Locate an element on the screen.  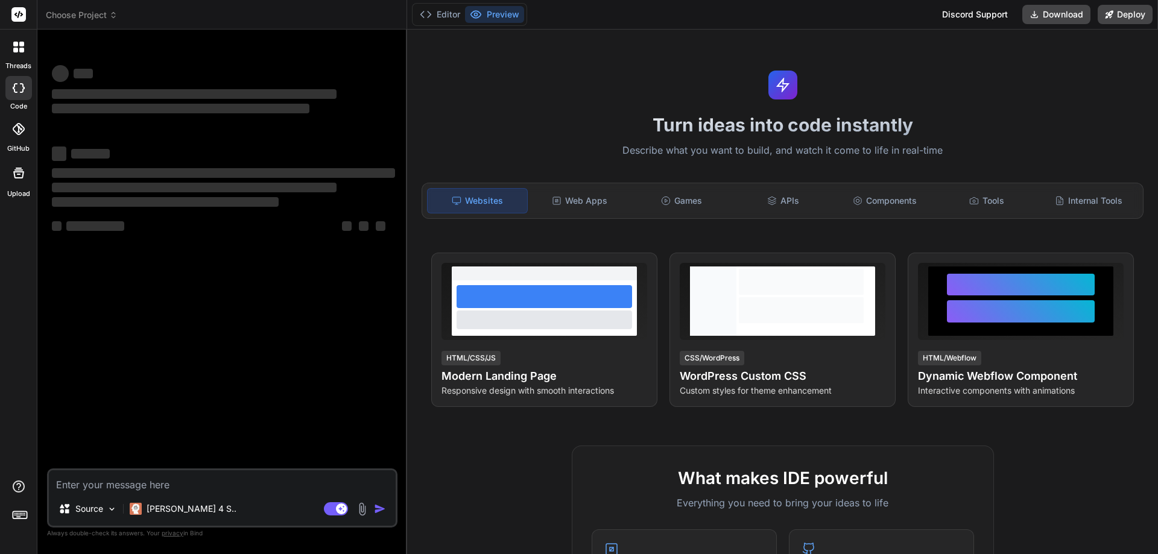
h4: Modern Landing Page is located at coordinates (544, 376).